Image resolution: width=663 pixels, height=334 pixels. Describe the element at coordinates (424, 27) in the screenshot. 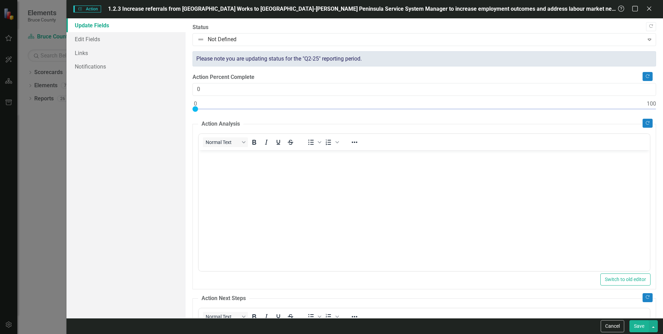

I see `label: Status` at that location.